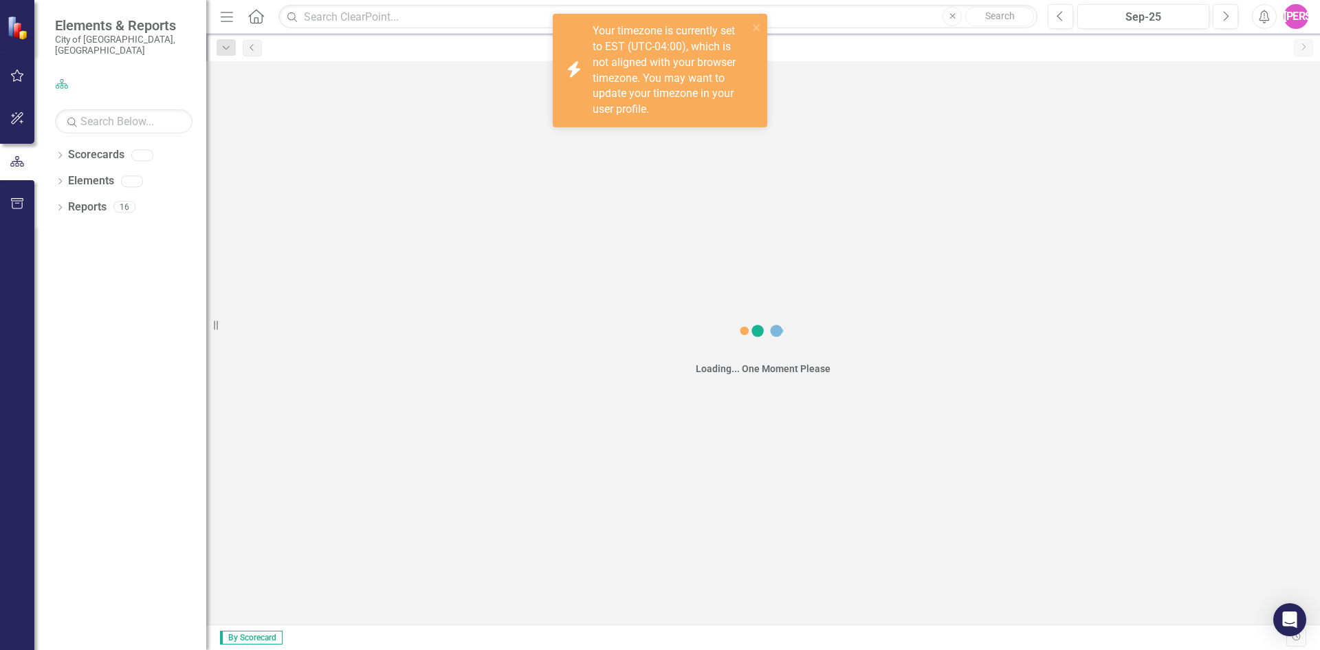 The image size is (1320, 650). What do you see at coordinates (757, 27) in the screenshot?
I see `button: close` at bounding box center [757, 27].